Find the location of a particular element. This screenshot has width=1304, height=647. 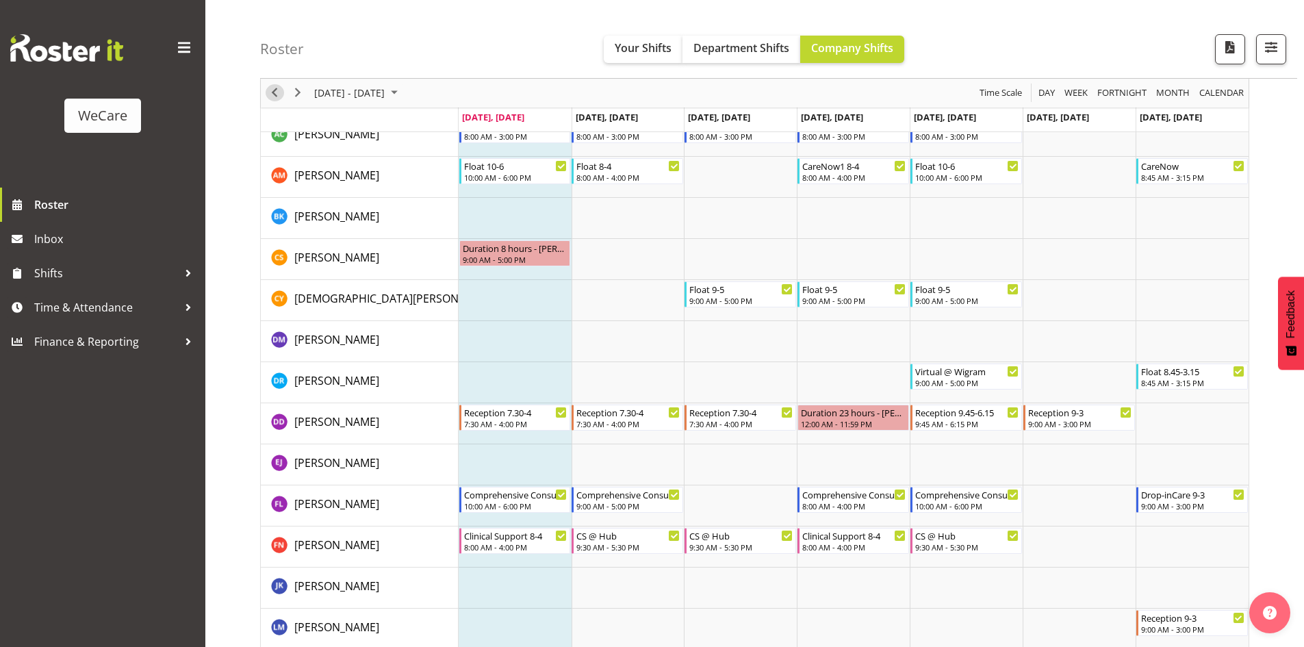

div: 9:45 AM - 6:15 PM is located at coordinates (967, 424).